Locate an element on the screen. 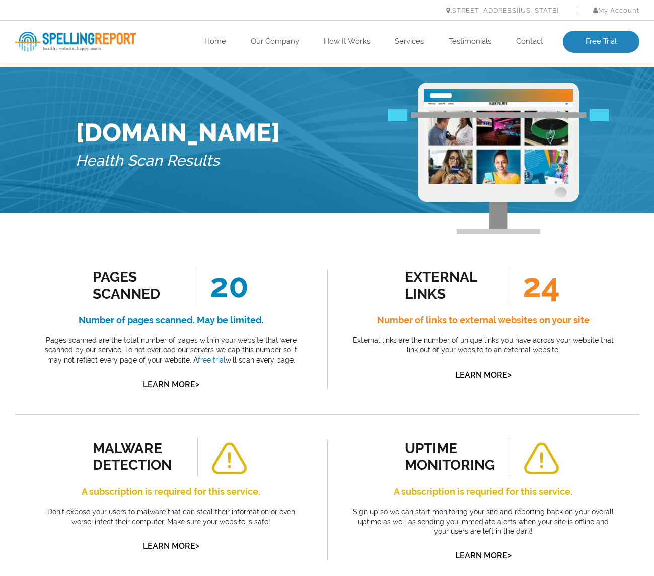 The width and height of the screenshot is (654, 576). div: malware detection is located at coordinates (138, 457).